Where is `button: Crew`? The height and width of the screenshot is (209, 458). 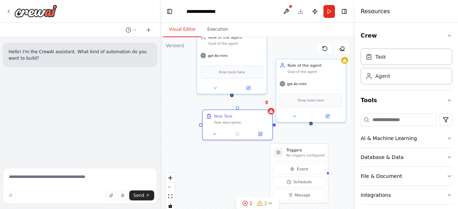 button: Crew is located at coordinates (406, 36).